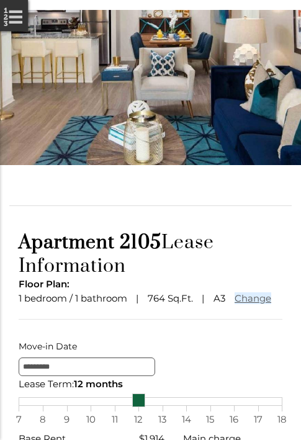  What do you see at coordinates (87, 367) in the screenshot?
I see `input: Move-in Date edit selected 10/4/2025` at bounding box center [87, 367].